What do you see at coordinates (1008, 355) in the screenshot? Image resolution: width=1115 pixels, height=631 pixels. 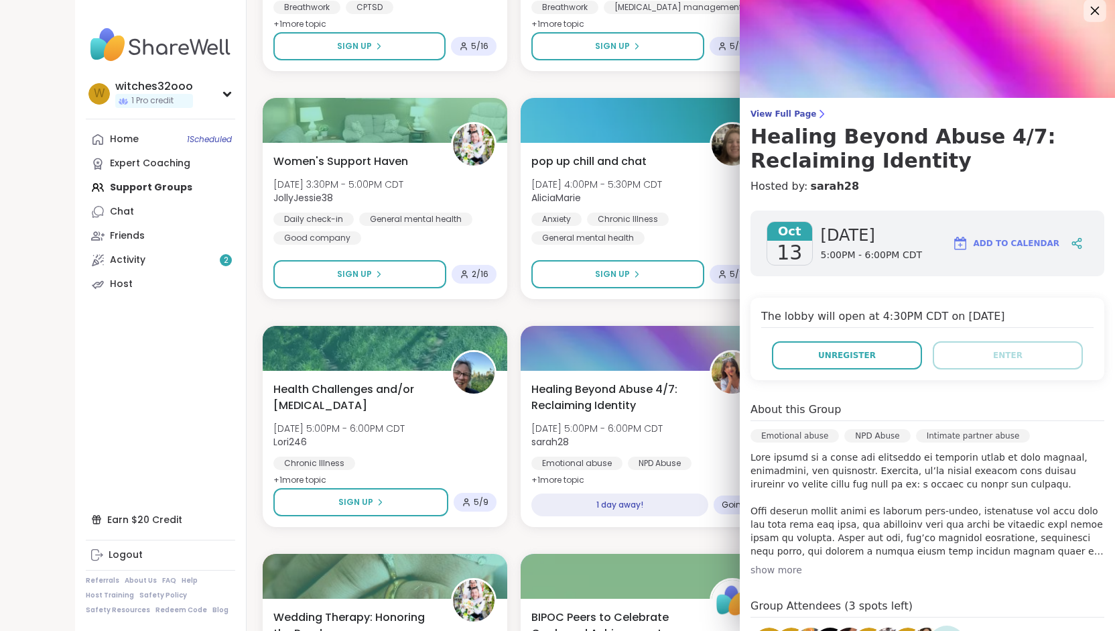 I see `button: Enter` at bounding box center [1008, 355].